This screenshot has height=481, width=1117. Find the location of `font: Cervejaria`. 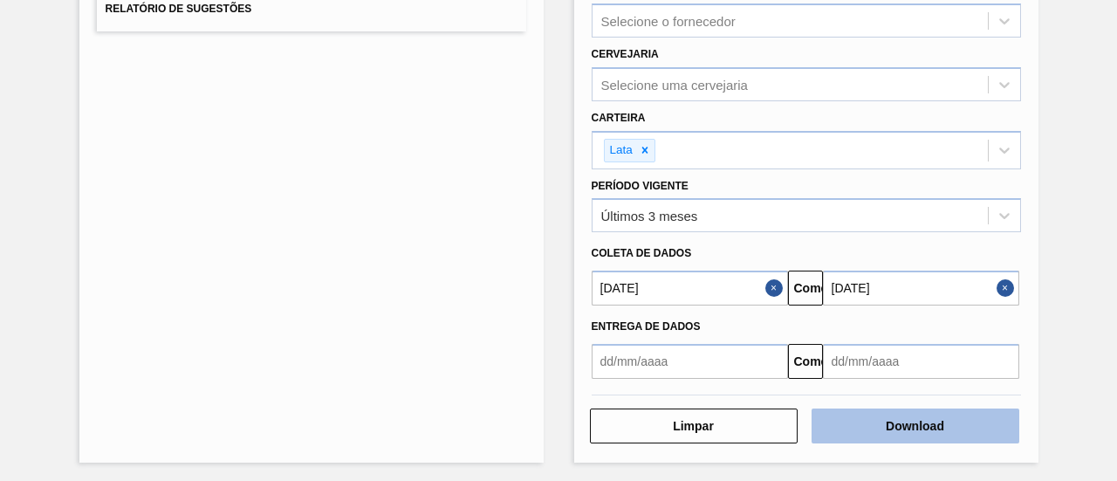

font: Cervejaria is located at coordinates (625, 54).